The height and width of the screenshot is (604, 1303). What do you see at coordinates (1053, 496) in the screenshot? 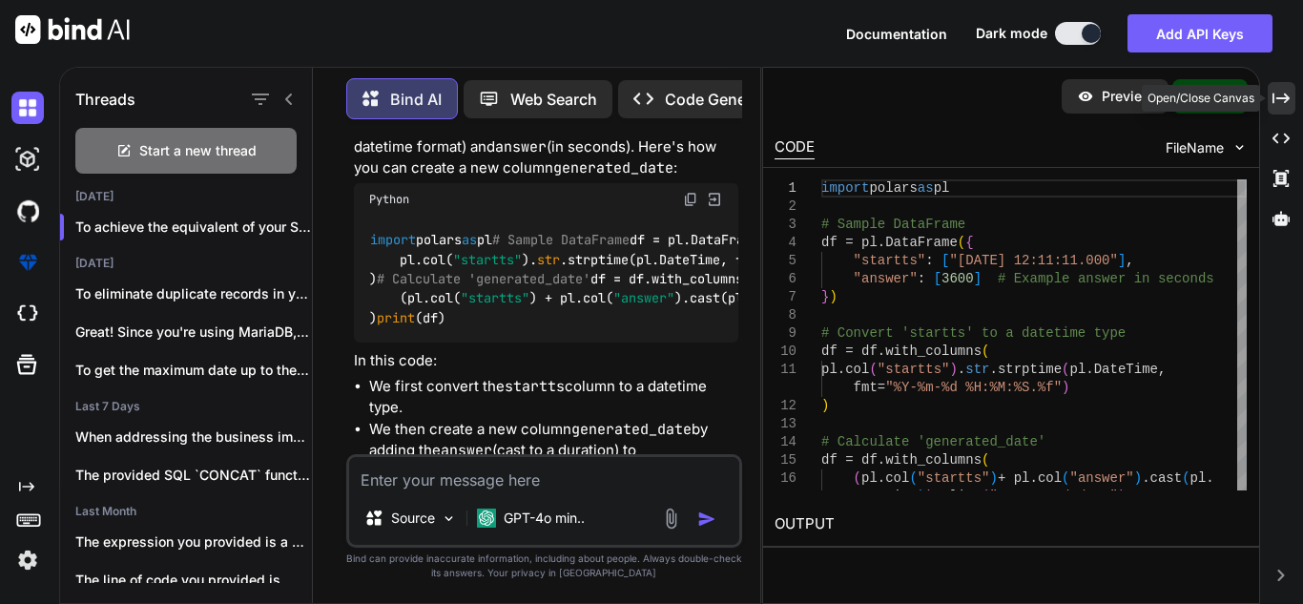
I see `span: "generated_date"` at bounding box center [1053, 496].